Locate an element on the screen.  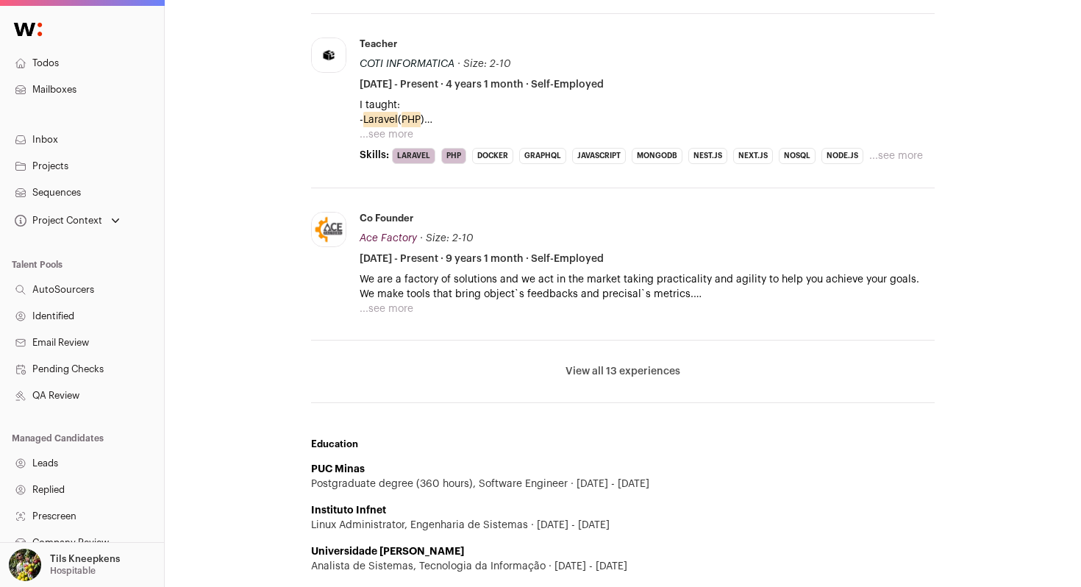
img: 6689865-medium_jpg is located at coordinates (25, 565).